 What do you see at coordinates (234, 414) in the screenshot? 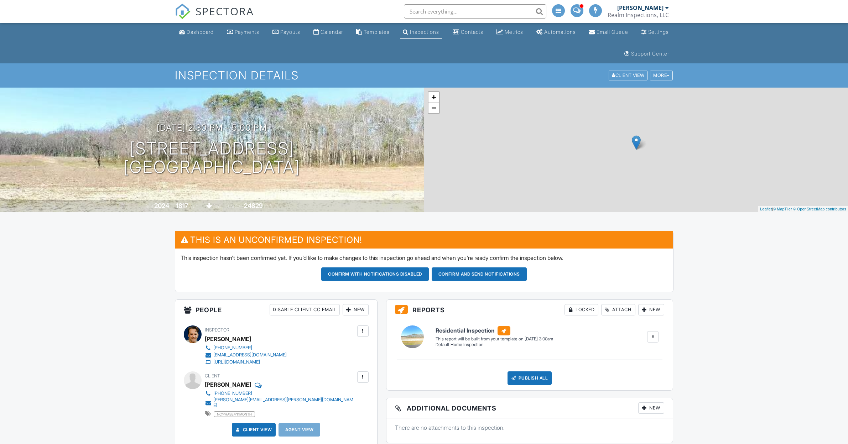
I see `span: nc:phase4:11month` at bounding box center [234, 414].